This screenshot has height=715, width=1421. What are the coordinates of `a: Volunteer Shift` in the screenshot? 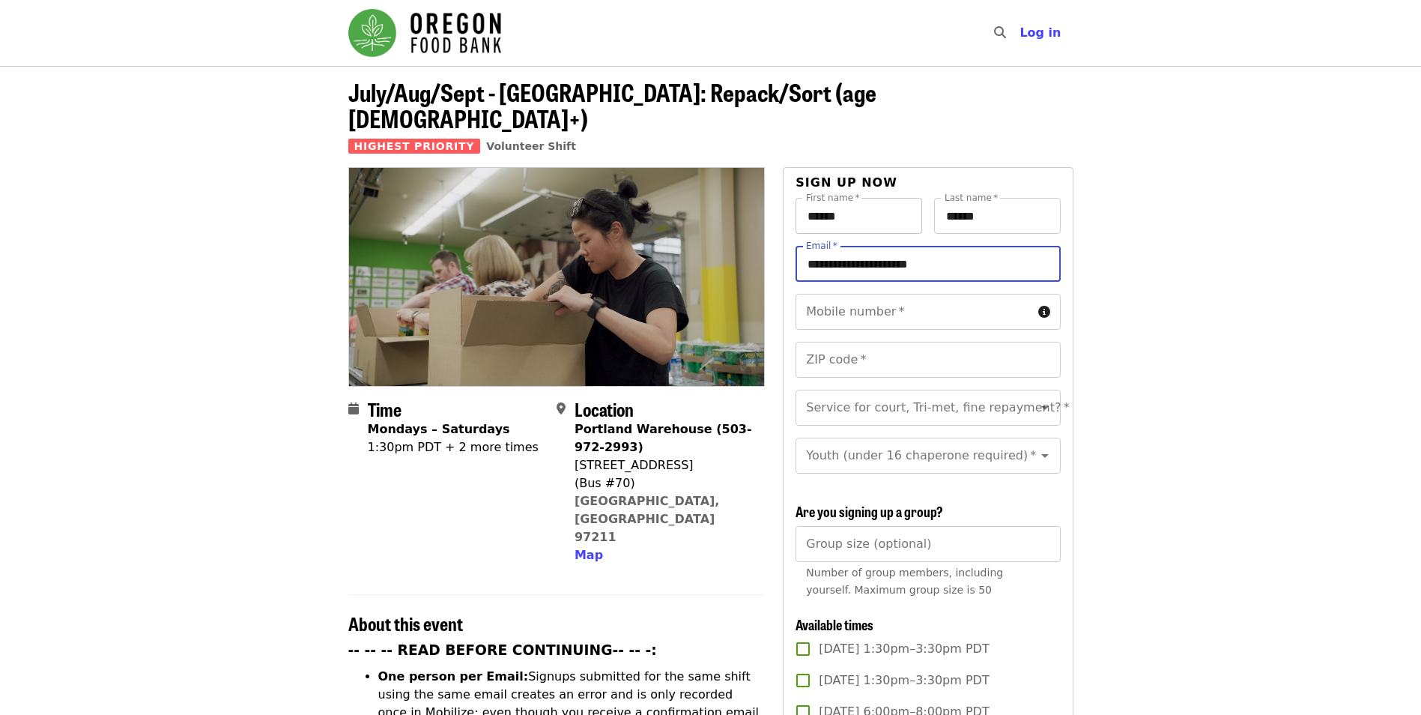 It's located at (531, 146).